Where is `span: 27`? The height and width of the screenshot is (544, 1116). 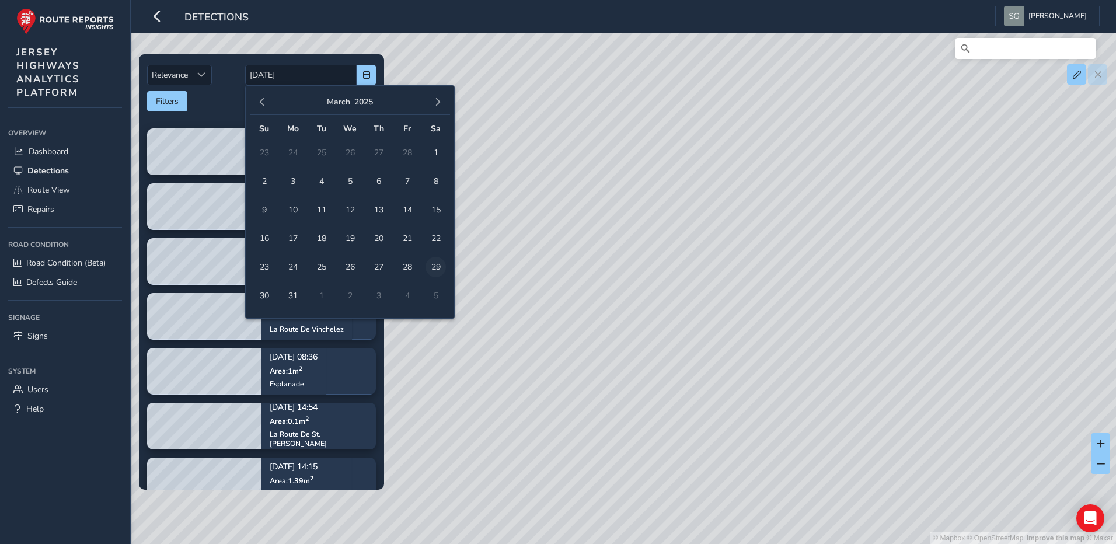 span: 27 is located at coordinates (378, 267).